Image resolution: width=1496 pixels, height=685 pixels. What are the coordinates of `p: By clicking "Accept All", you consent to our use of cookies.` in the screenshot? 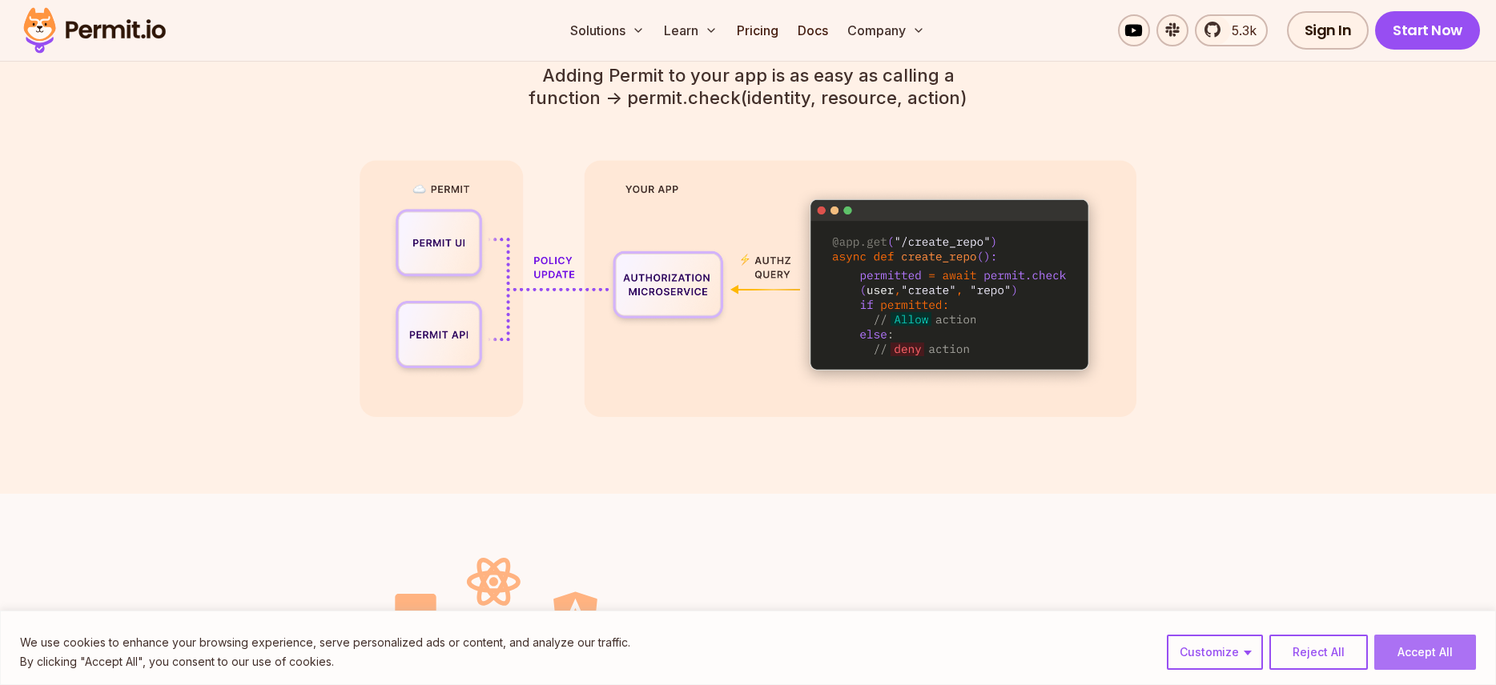 It's located at (325, 662).